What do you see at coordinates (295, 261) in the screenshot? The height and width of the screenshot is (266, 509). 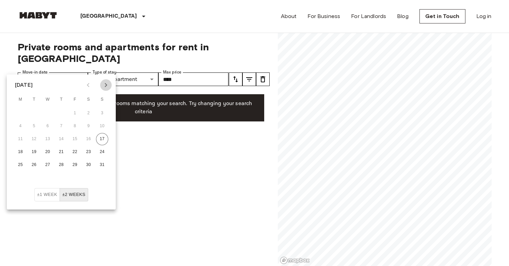 I see `a: Mapbox logo` at bounding box center [295, 261].